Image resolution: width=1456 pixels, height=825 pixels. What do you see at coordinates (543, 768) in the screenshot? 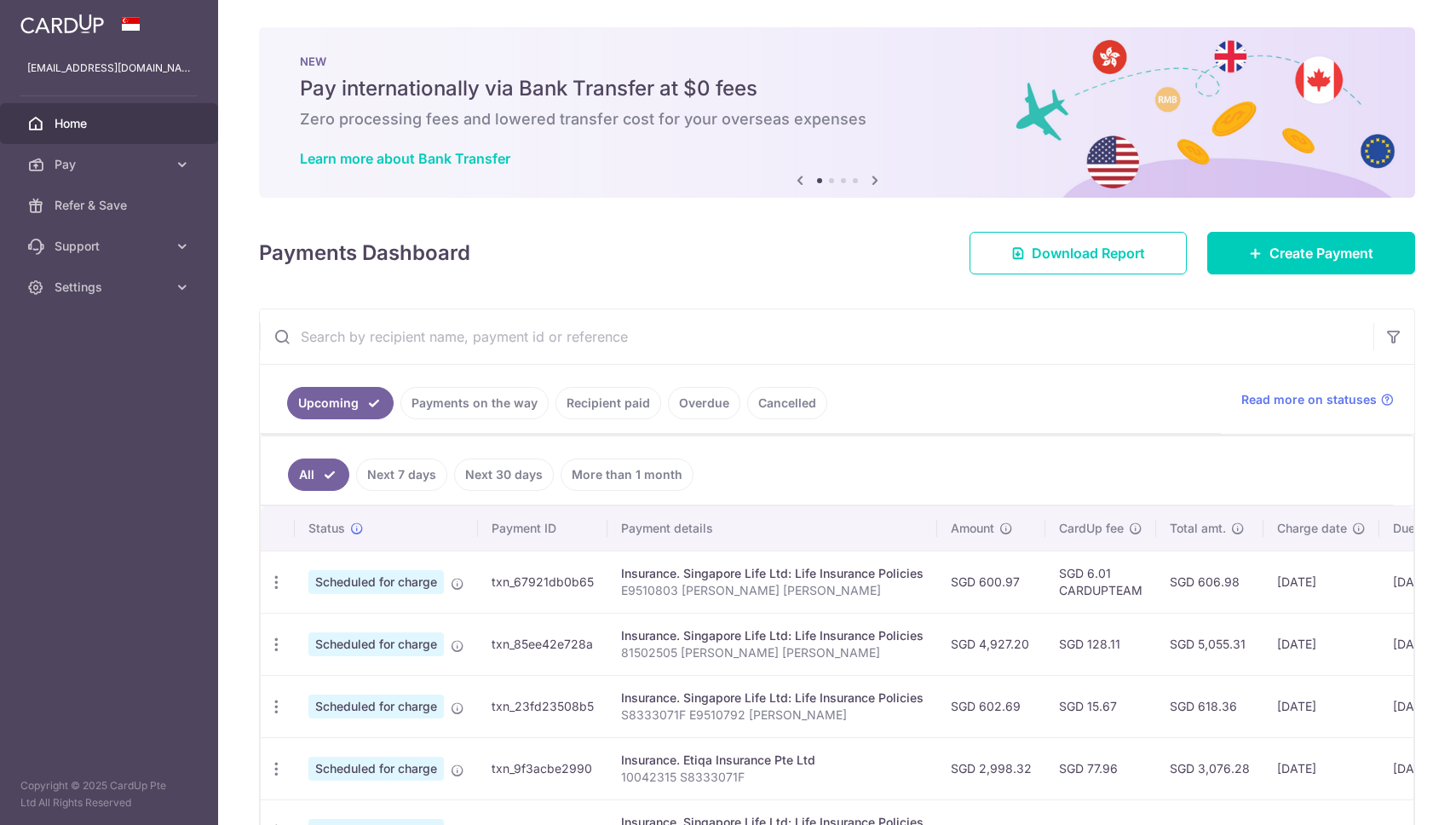
I see `td: txn_9f3acbe2990` at bounding box center [543, 768].